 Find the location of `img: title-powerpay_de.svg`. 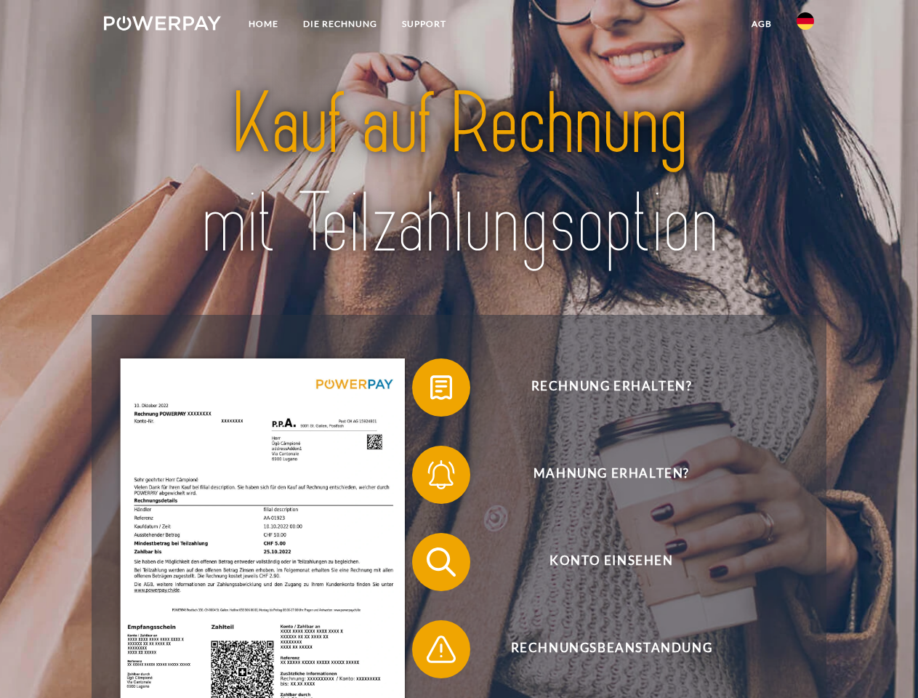

img: title-powerpay_de.svg is located at coordinates (459, 174).